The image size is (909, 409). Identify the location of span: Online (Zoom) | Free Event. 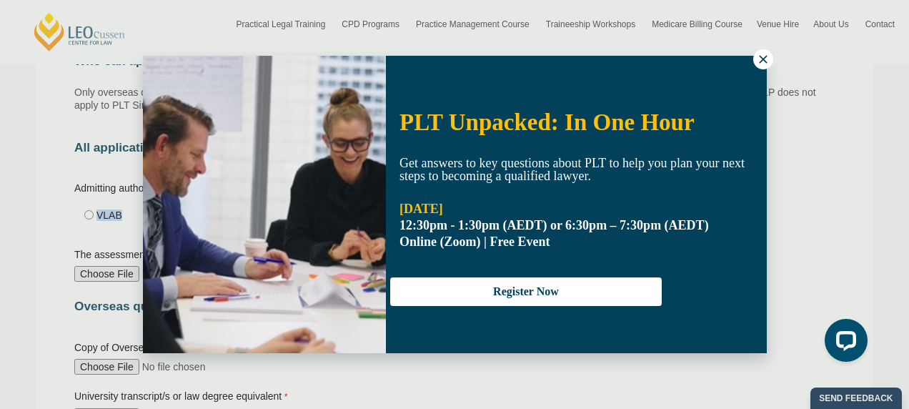
(475, 242).